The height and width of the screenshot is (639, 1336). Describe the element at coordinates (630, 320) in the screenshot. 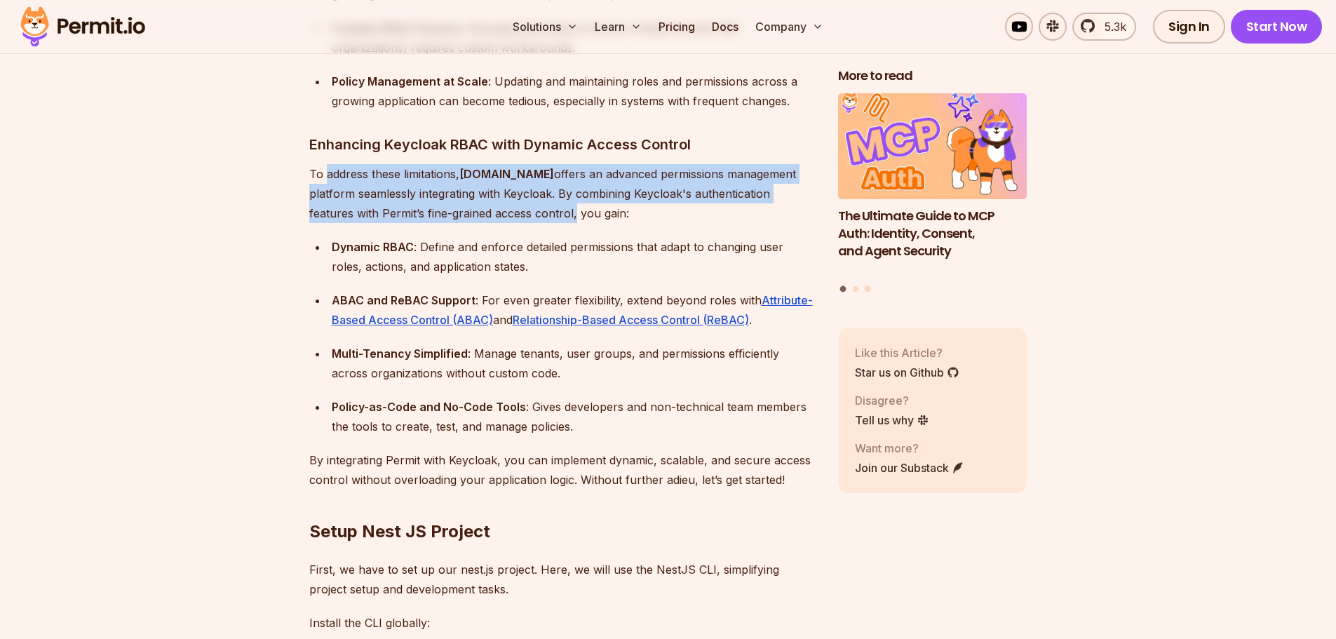

I see `a: Relationship-Based Access Control (ReBAC)` at that location.